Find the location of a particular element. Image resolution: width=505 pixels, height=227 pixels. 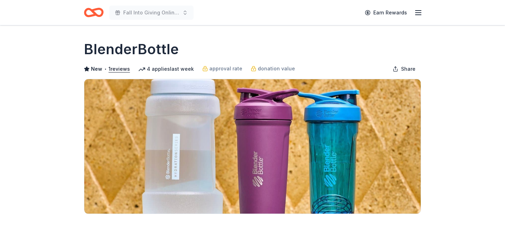

button: Share is located at coordinates (404, 69).